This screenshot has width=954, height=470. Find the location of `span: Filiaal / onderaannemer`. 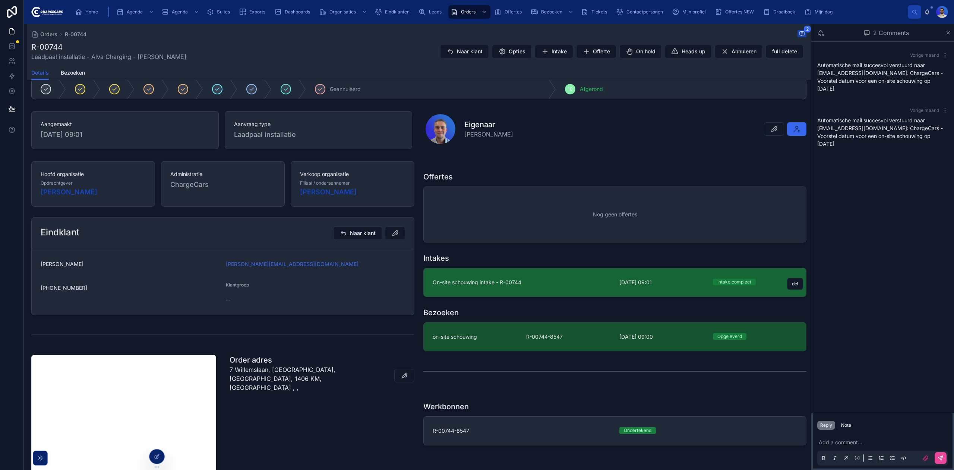

span: Filiaal / onderaannemer is located at coordinates (325, 183).